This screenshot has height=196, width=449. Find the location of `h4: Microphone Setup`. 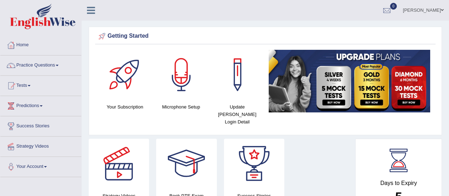

h4: Microphone Setup is located at coordinates (181, 106).